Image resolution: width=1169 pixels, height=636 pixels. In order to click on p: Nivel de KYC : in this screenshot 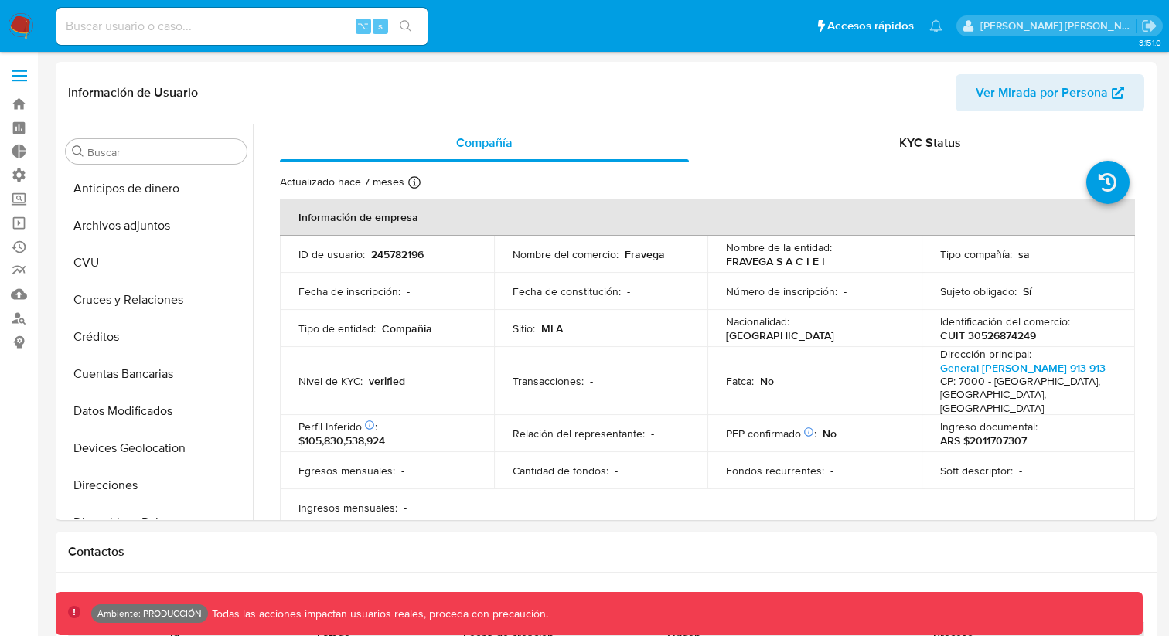, I will do `click(330, 381)`.